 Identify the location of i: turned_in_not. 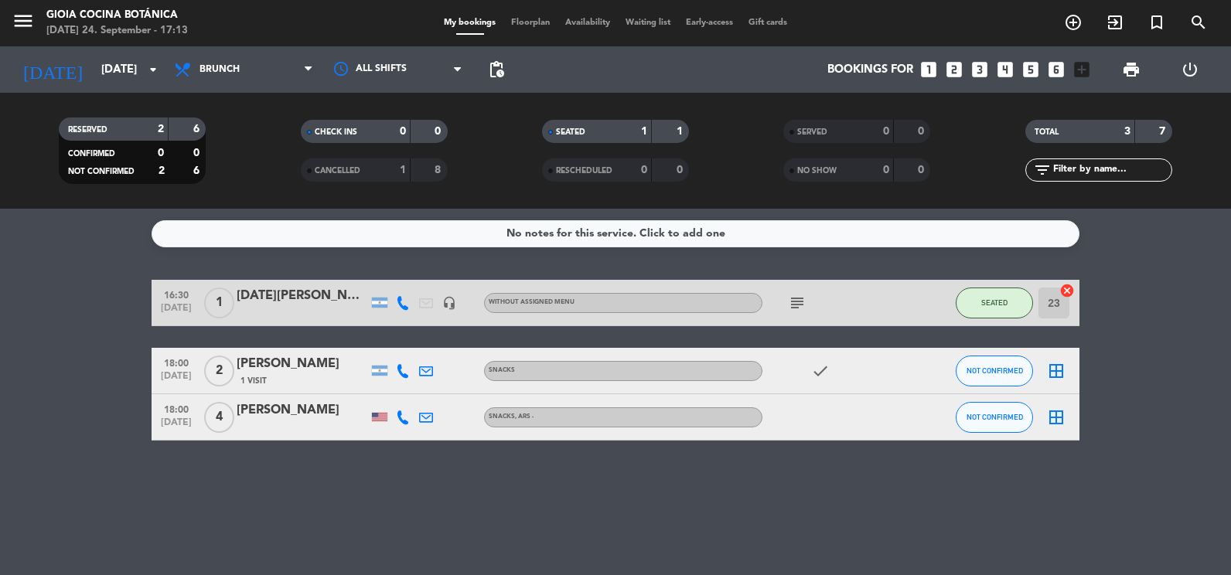
(1157, 22).